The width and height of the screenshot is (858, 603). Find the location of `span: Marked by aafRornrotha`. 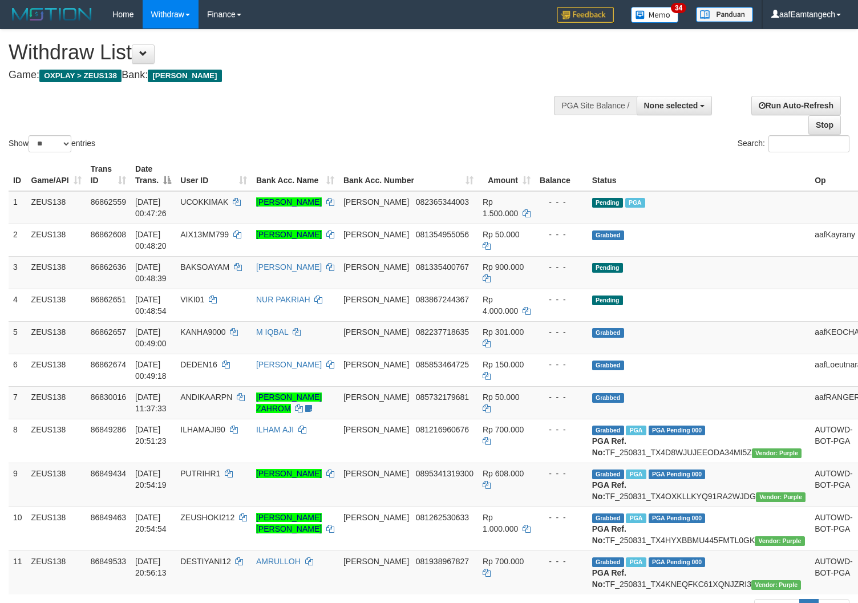

span: Marked by aafRornrotha is located at coordinates (636, 474).